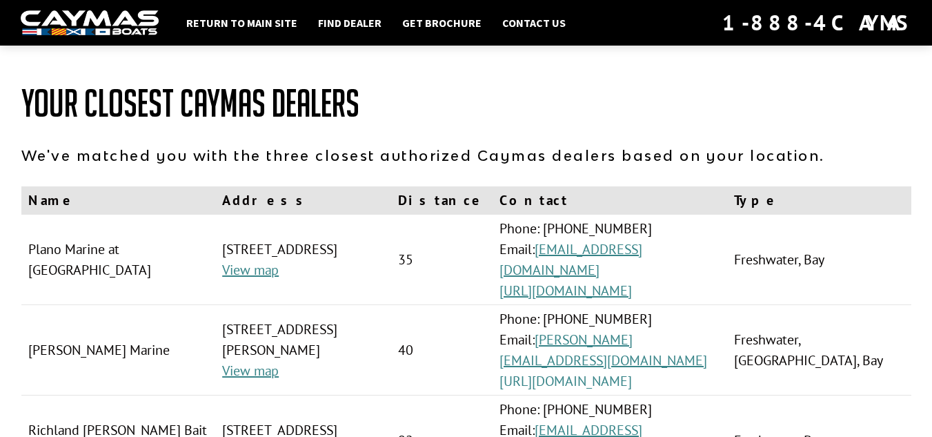 Image resolution: width=932 pixels, height=437 pixels. What do you see at coordinates (819, 259) in the screenshot?
I see `td: Freshwater, Bay` at bounding box center [819, 259].